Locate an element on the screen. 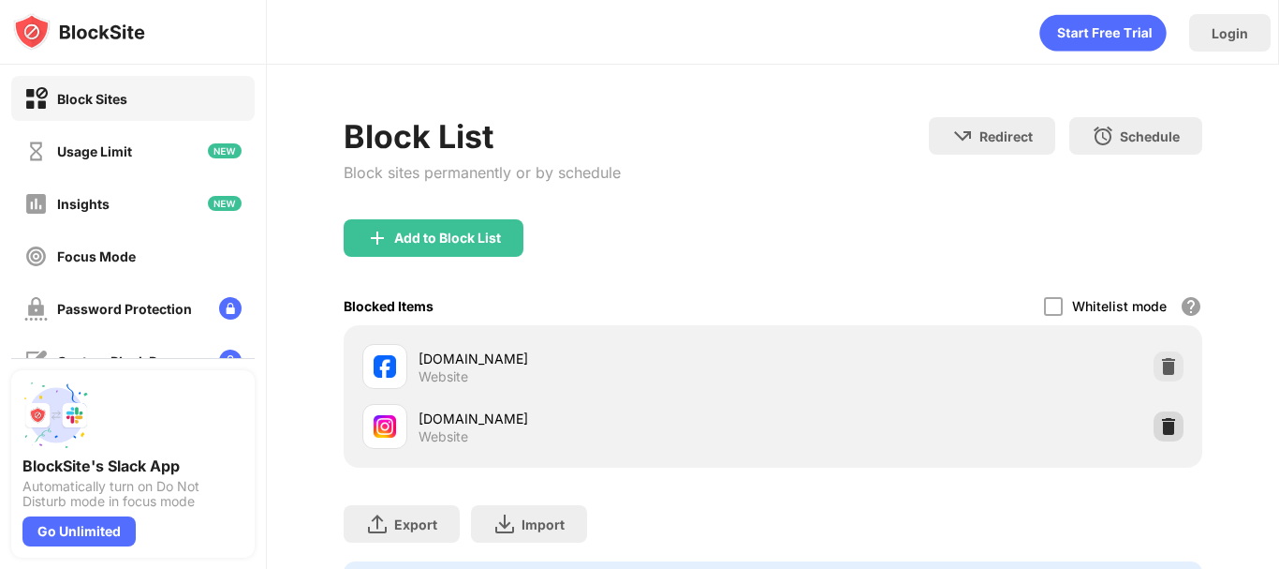 The height and width of the screenshot is (569, 1279). div: Block List is located at coordinates (482, 136).